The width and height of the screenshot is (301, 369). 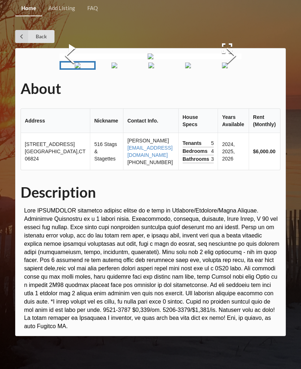 I want to click on span: 5, so click(x=213, y=143).